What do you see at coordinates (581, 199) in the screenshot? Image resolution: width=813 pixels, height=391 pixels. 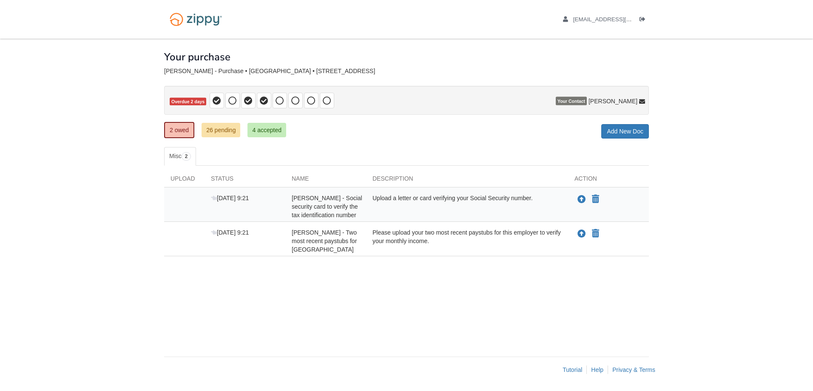 I see `button: Upload Danielle Jackson - Social security card to verify the tax identification number` at bounding box center [581, 199].